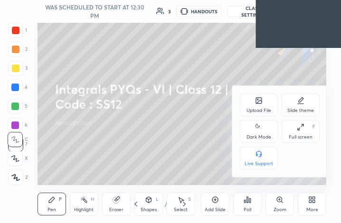 The width and height of the screenshot is (341, 223). I want to click on div: Slide theme, so click(301, 111).